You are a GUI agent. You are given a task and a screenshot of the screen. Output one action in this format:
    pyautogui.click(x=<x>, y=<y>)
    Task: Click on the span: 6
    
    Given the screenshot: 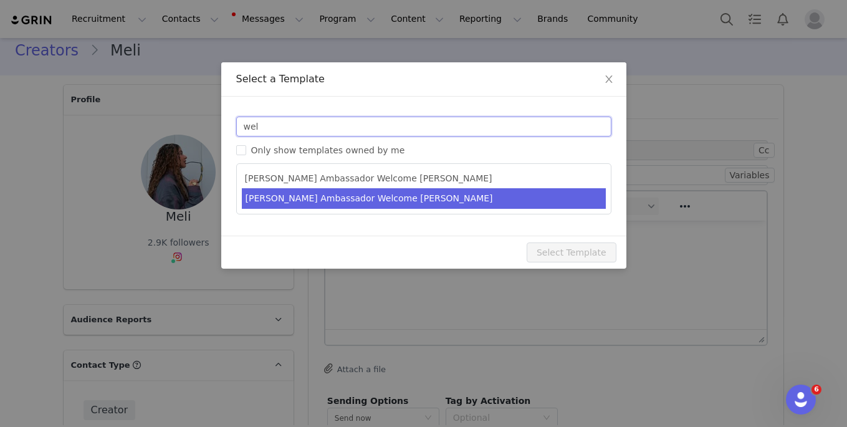 What is the action you would take?
    pyautogui.click(x=817, y=390)
    